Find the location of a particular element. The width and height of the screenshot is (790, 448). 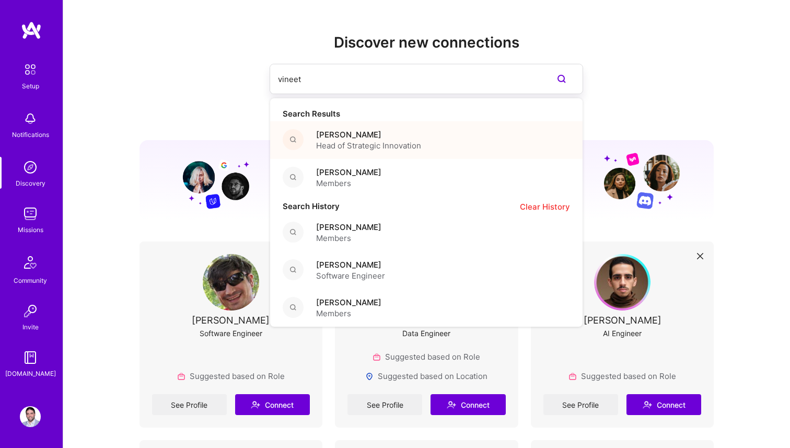

i: icon Close is located at coordinates (700, 256).